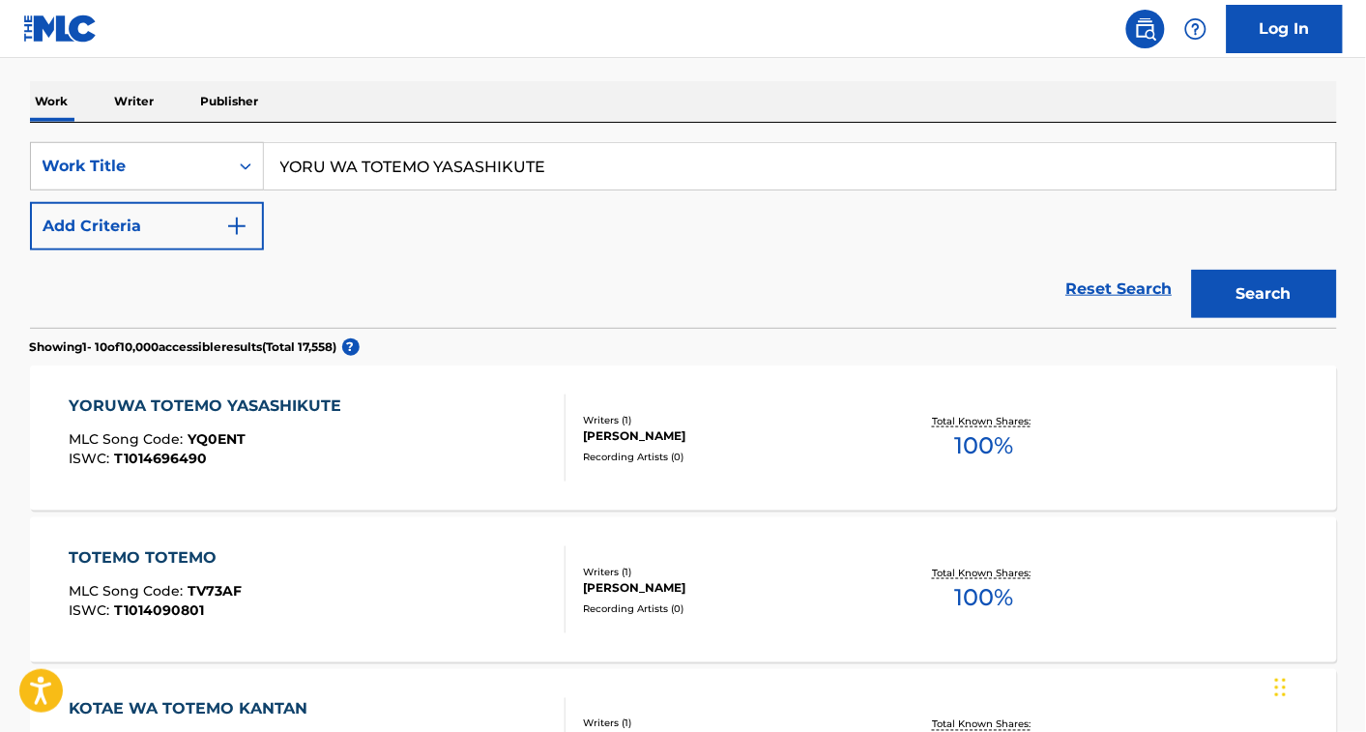 The height and width of the screenshot is (732, 1366). Describe the element at coordinates (160, 458) in the screenshot. I see `span: T1014696490` at that location.